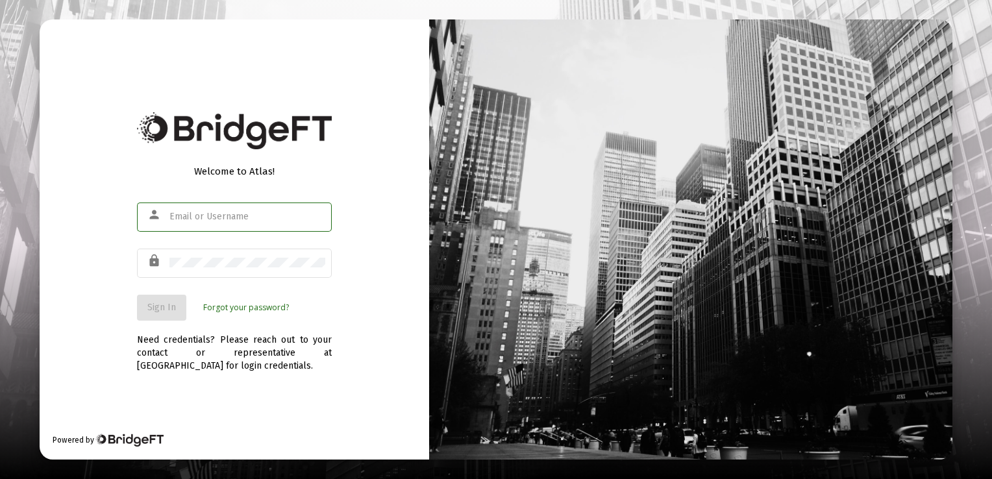 The image size is (992, 479). Describe the element at coordinates (247, 217) in the screenshot. I see `input: Email or Username` at that location.